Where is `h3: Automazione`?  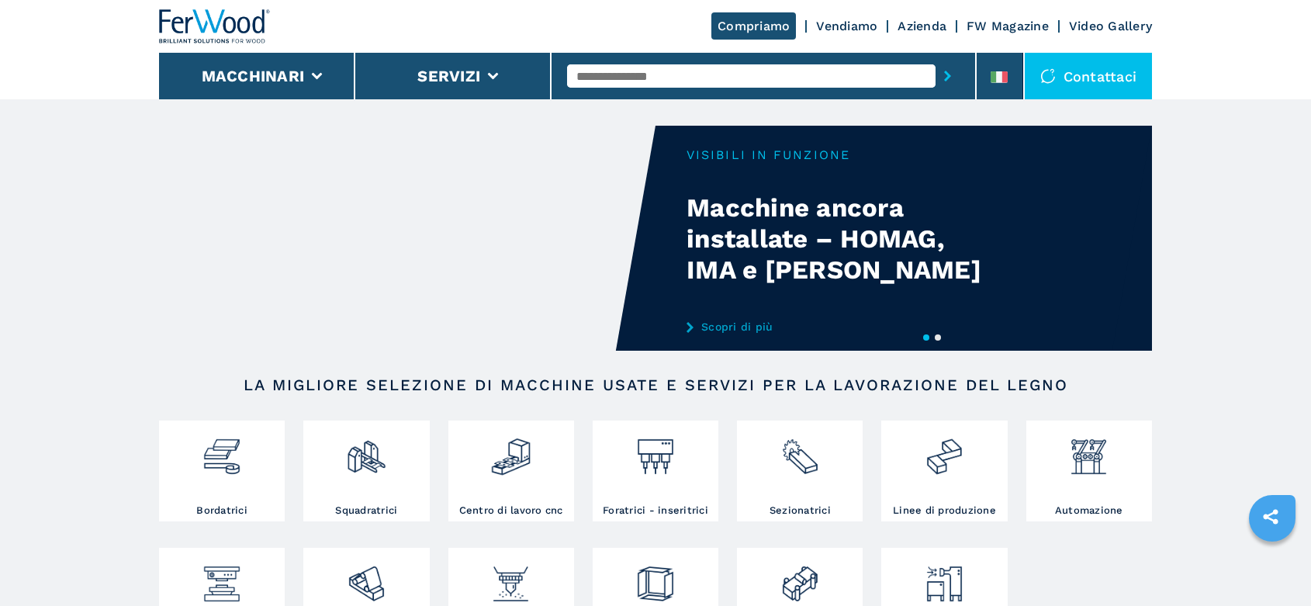
h3: Automazione is located at coordinates (1089, 511).